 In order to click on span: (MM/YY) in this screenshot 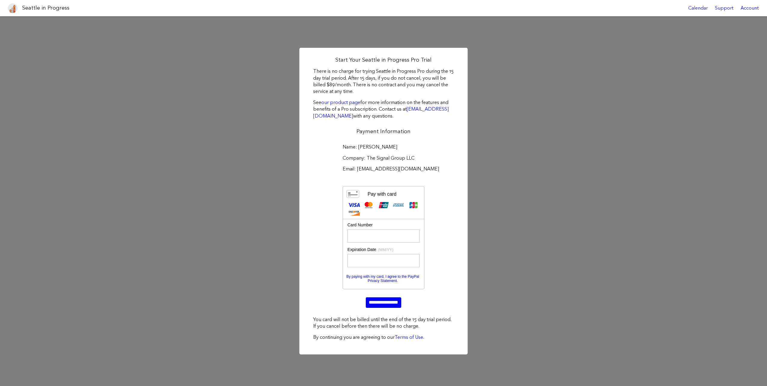, I will do `click(385, 249)`.